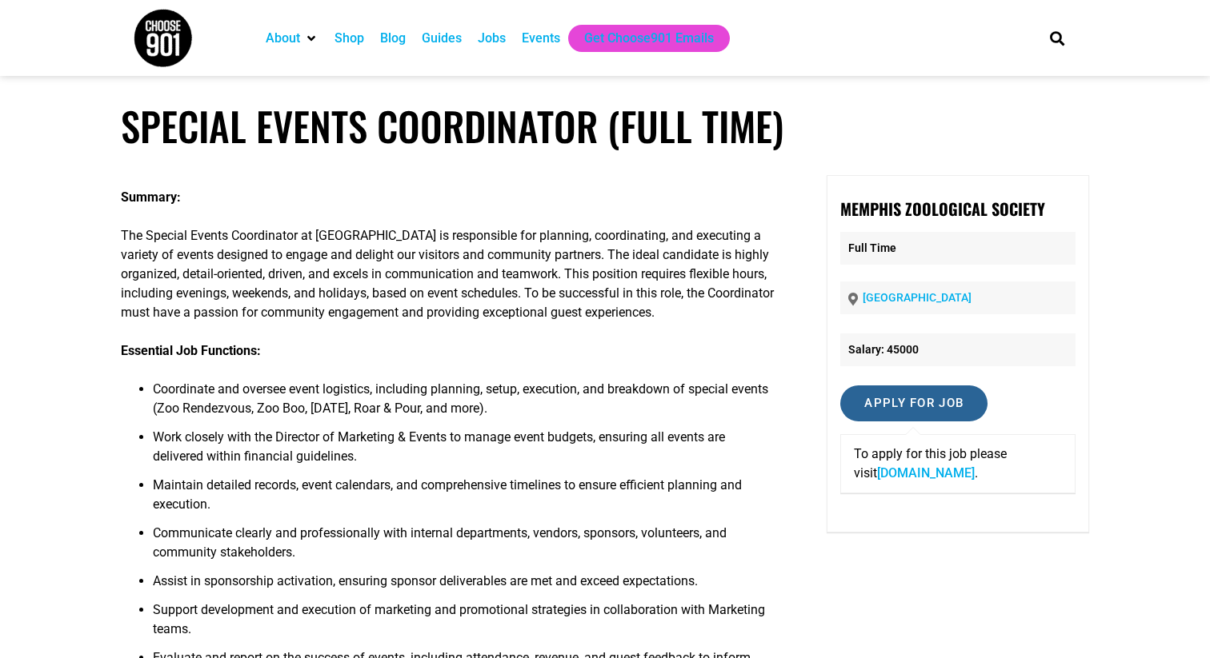  Describe the element at coordinates (491, 38) in the screenshot. I see `a: Jobs` at that location.